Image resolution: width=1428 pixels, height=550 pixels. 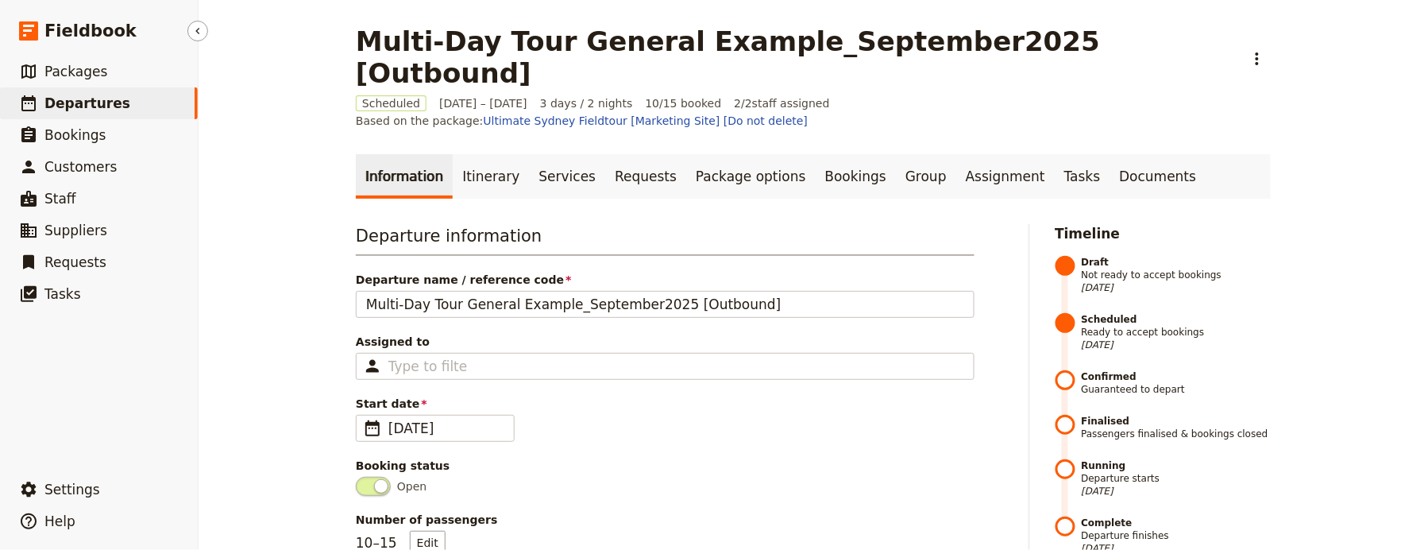 I want to click on span: Help, so click(x=60, y=521).